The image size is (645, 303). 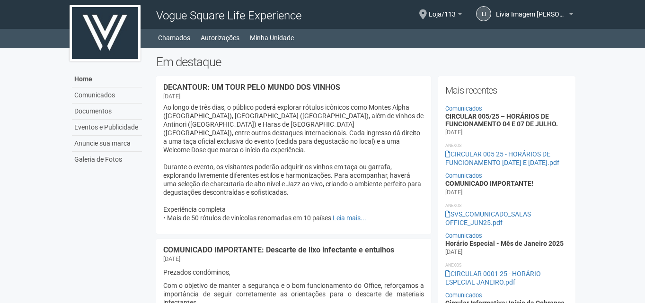 What do you see at coordinates (279, 250) in the screenshot?
I see `a: COMUNICADO IMPORTANTE: Descarte de lixo infectante e entulhos` at bounding box center [279, 250].